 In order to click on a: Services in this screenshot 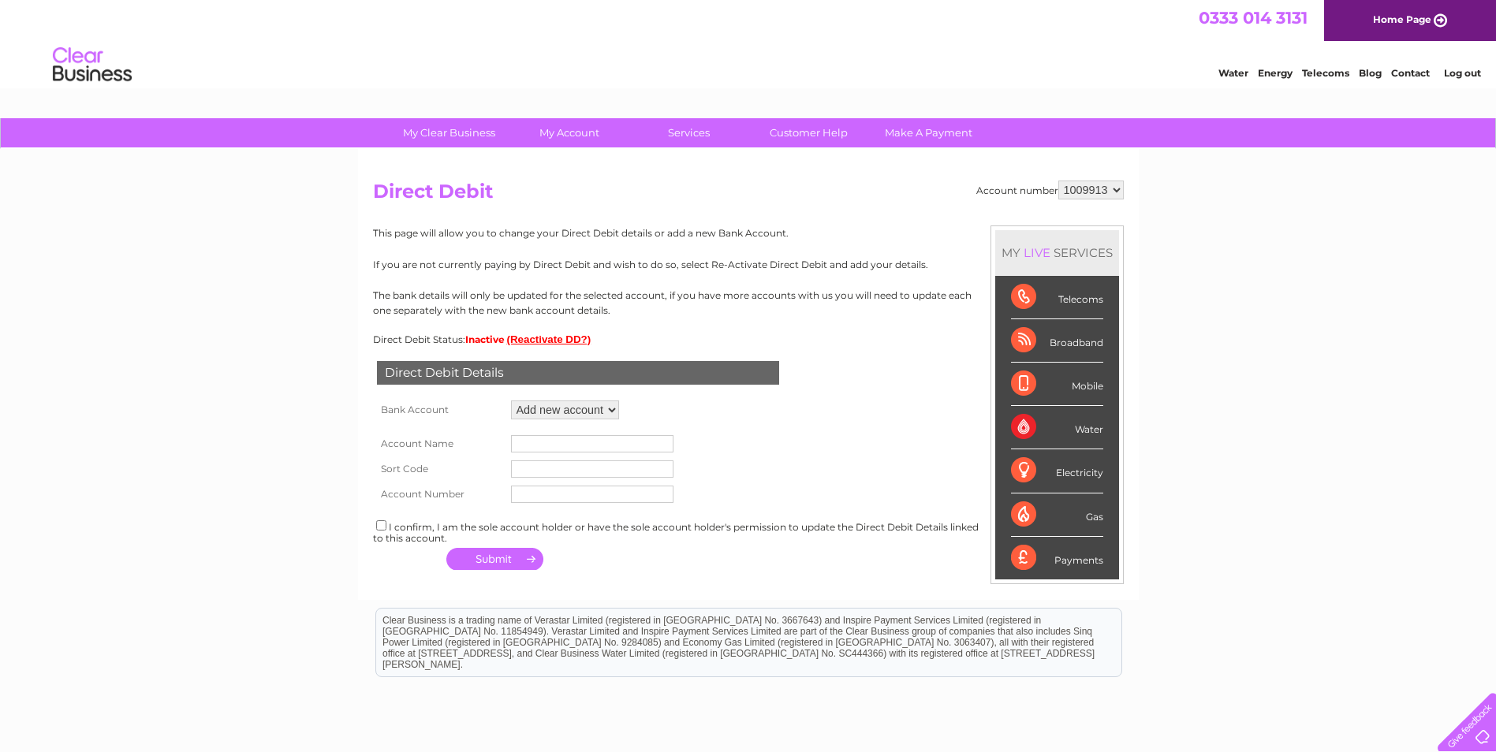, I will do `click(688, 132)`.